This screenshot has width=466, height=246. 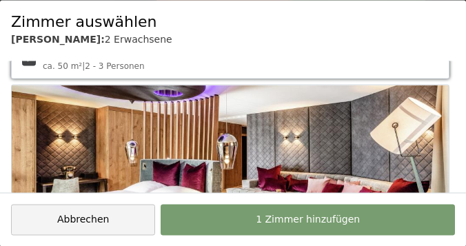 What do you see at coordinates (83, 220) in the screenshot?
I see `span: Abbrechen` at bounding box center [83, 220].